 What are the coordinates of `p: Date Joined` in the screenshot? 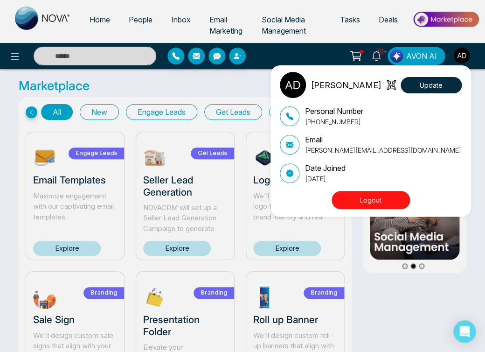 It's located at (325, 168).